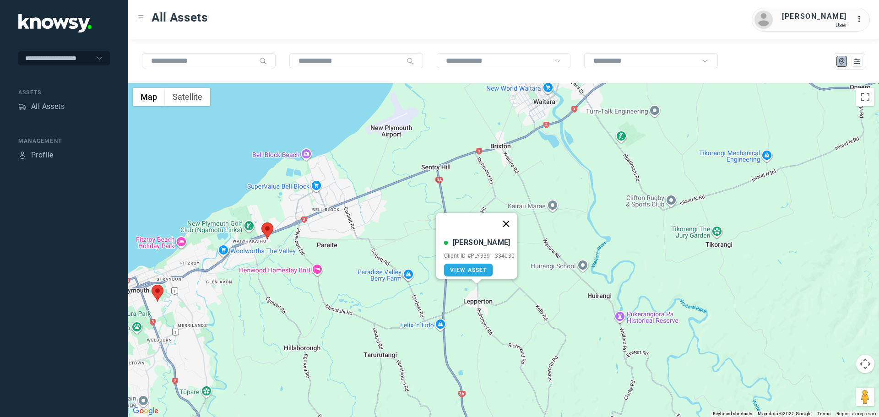  What do you see at coordinates (857, 61) in the screenshot?
I see `div: List` at bounding box center [857, 61].